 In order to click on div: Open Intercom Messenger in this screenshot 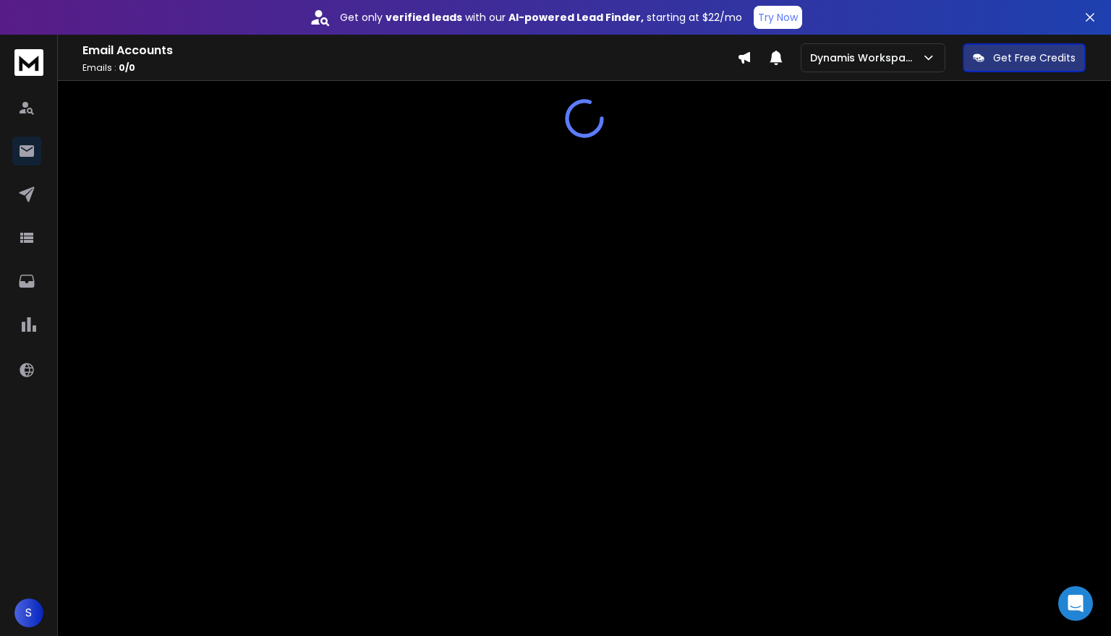, I will do `click(1075, 604)`.